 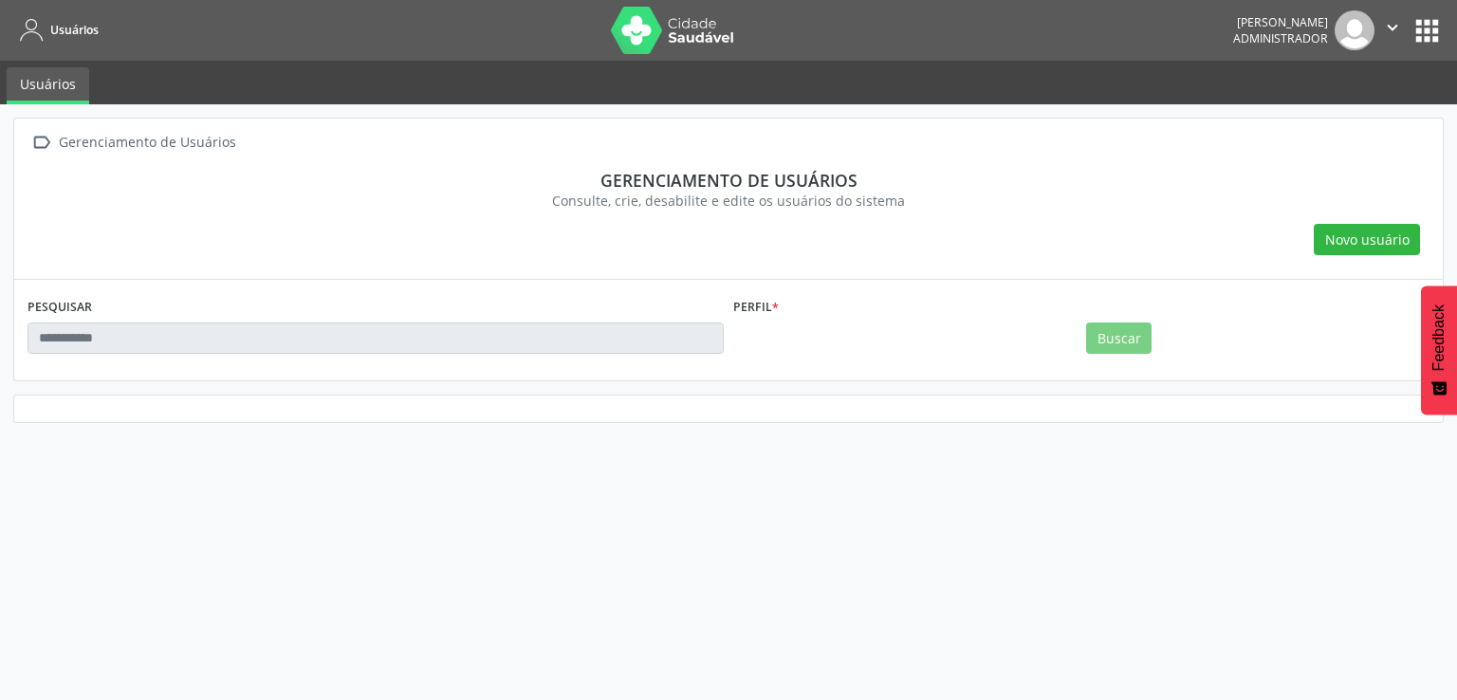 What do you see at coordinates (1280, 38) in the screenshot?
I see `span: Administrador` at bounding box center [1280, 38].